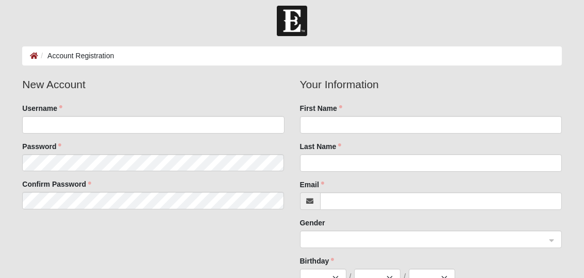 Image resolution: width=584 pixels, height=278 pixels. I want to click on legend: New Account, so click(153, 85).